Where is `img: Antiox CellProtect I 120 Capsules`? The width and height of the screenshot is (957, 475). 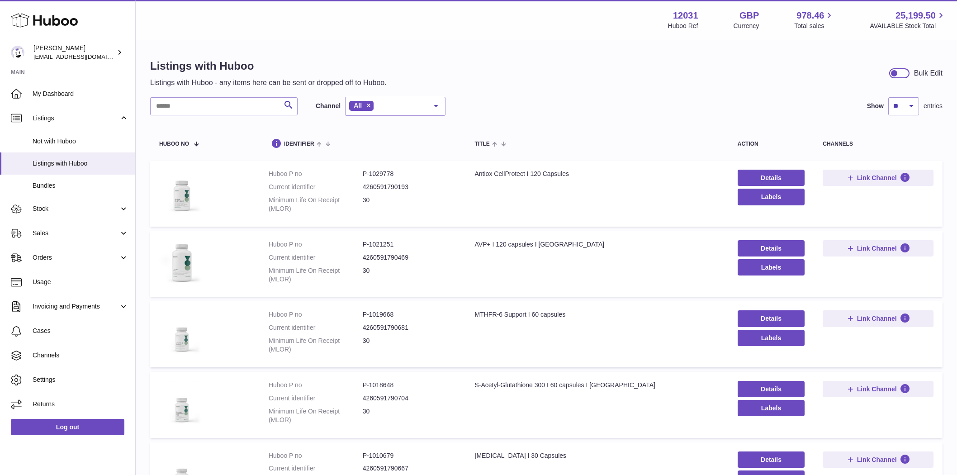 img: Antiox CellProtect I 120 Capsules is located at coordinates (182, 192).